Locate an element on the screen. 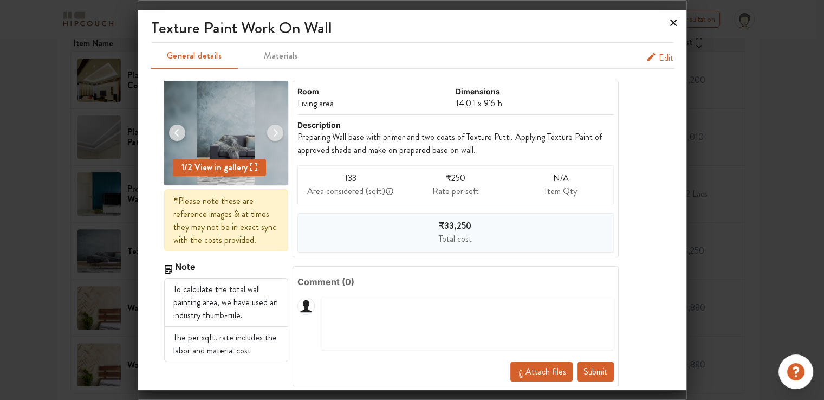 Image resolution: width=824 pixels, height=400 pixels. div: painting info tabs is located at coordinates (412, 56).